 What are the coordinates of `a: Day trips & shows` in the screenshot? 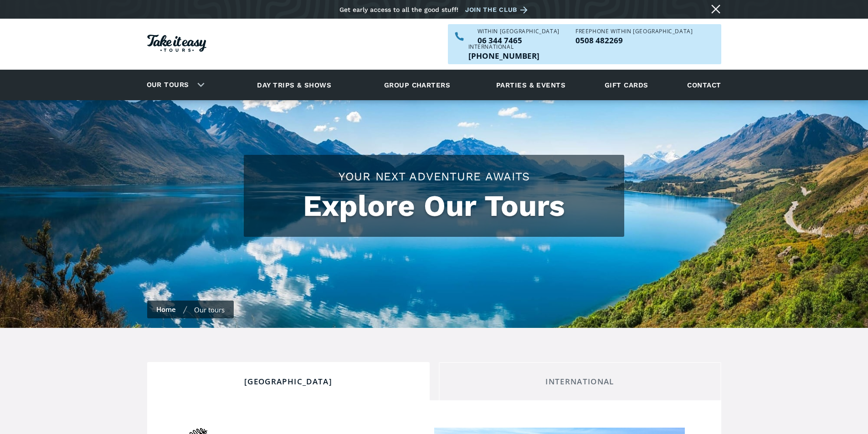 It's located at (294, 85).